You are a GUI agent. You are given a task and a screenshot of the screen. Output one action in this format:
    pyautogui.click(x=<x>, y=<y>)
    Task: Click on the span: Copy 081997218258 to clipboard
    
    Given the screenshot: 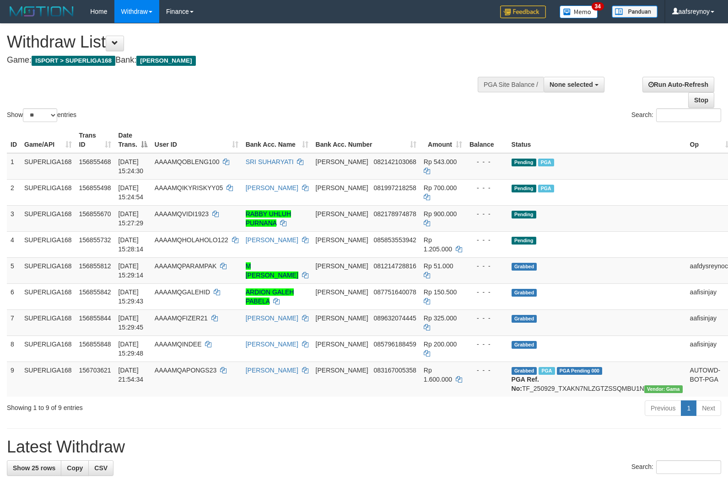 What is the action you would take?
    pyautogui.click(x=394, y=188)
    